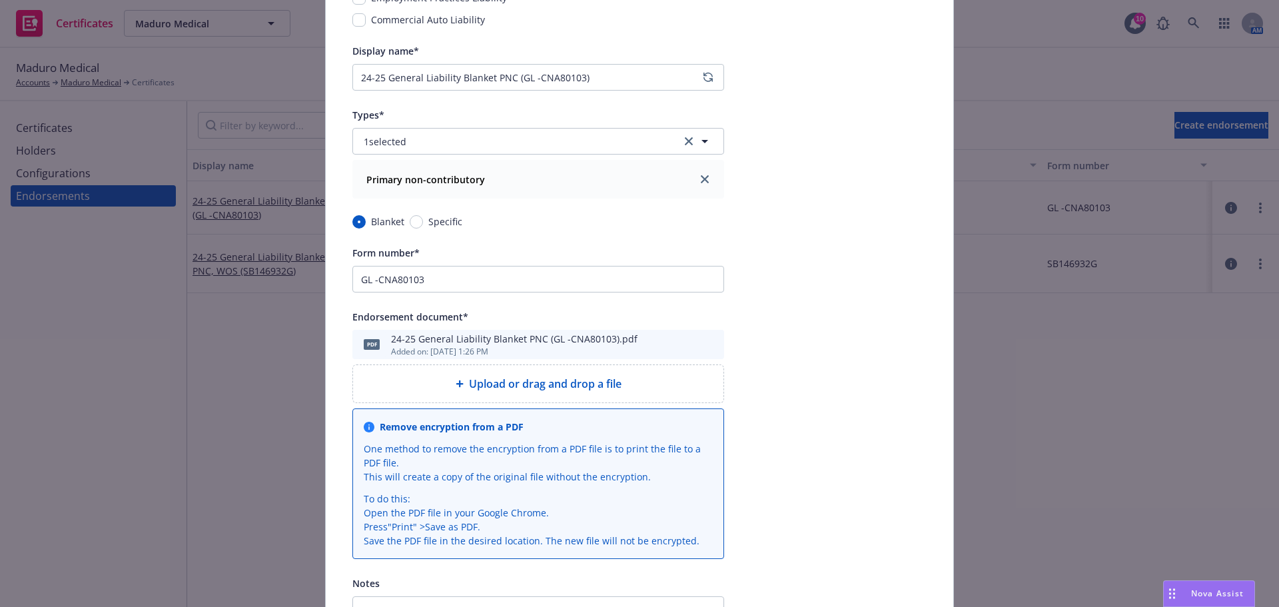 The image size is (1279, 607). Describe the element at coordinates (426, 179) in the screenshot. I see `strong: Primary non-contributory` at that location.